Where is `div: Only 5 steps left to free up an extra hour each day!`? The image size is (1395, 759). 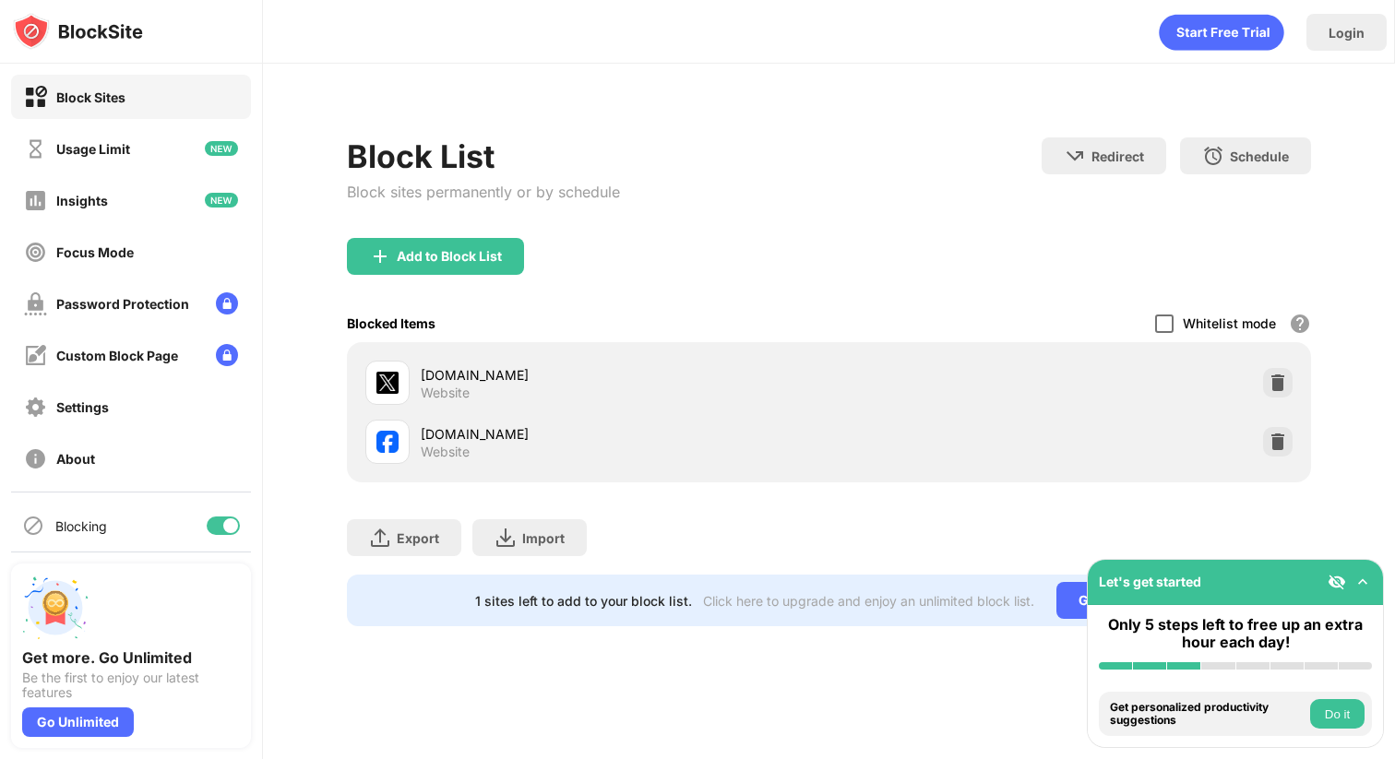
div: Only 5 steps left to free up an extra hour each day! is located at coordinates (1235, 634).